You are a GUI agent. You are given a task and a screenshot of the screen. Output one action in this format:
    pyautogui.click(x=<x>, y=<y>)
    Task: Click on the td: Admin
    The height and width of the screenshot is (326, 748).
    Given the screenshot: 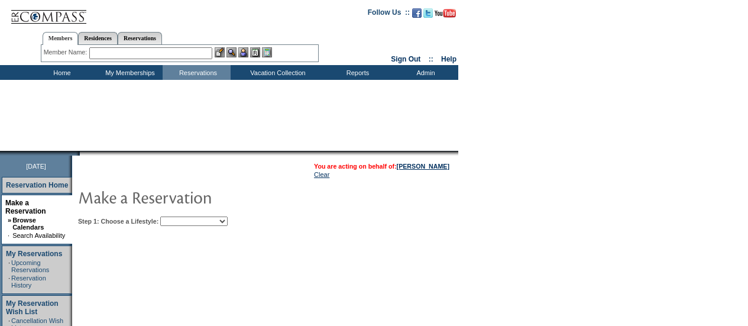 What is the action you would take?
    pyautogui.click(x=424, y=72)
    